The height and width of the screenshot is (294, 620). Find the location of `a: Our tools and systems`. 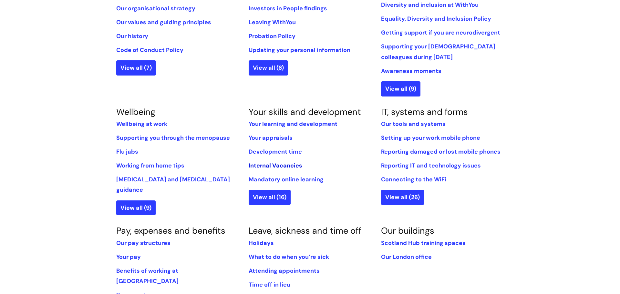

a: Our tools and systems is located at coordinates (413, 124).